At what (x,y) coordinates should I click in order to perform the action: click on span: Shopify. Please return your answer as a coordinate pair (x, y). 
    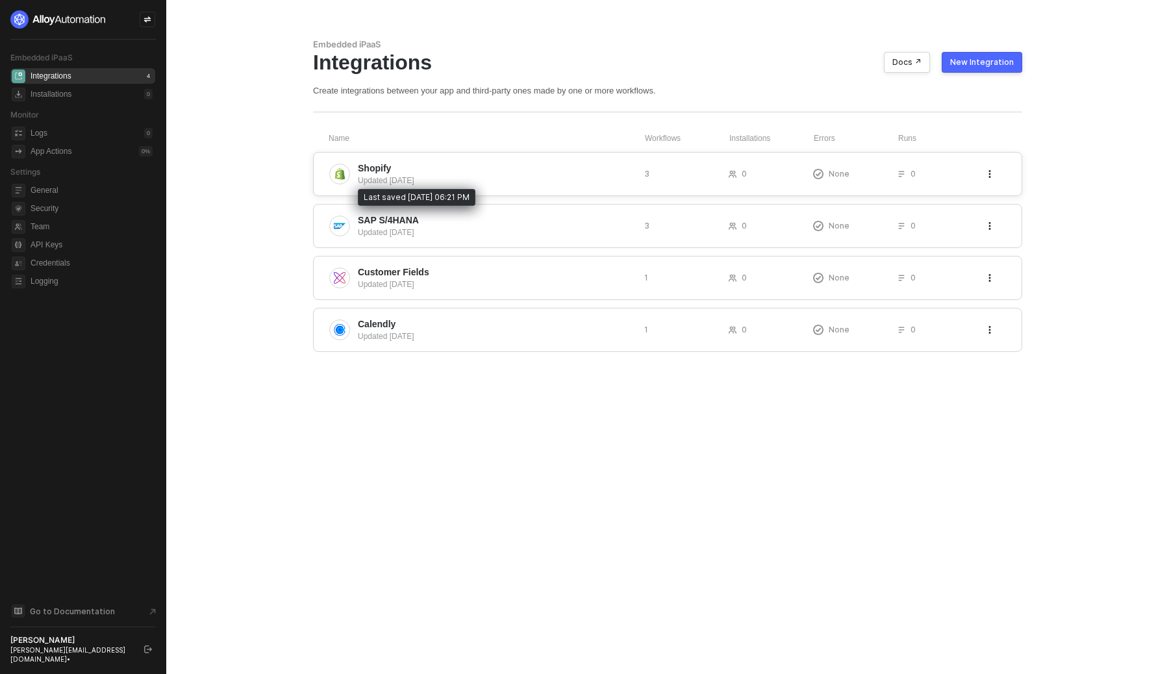
    Looking at the image, I should click on (374, 168).